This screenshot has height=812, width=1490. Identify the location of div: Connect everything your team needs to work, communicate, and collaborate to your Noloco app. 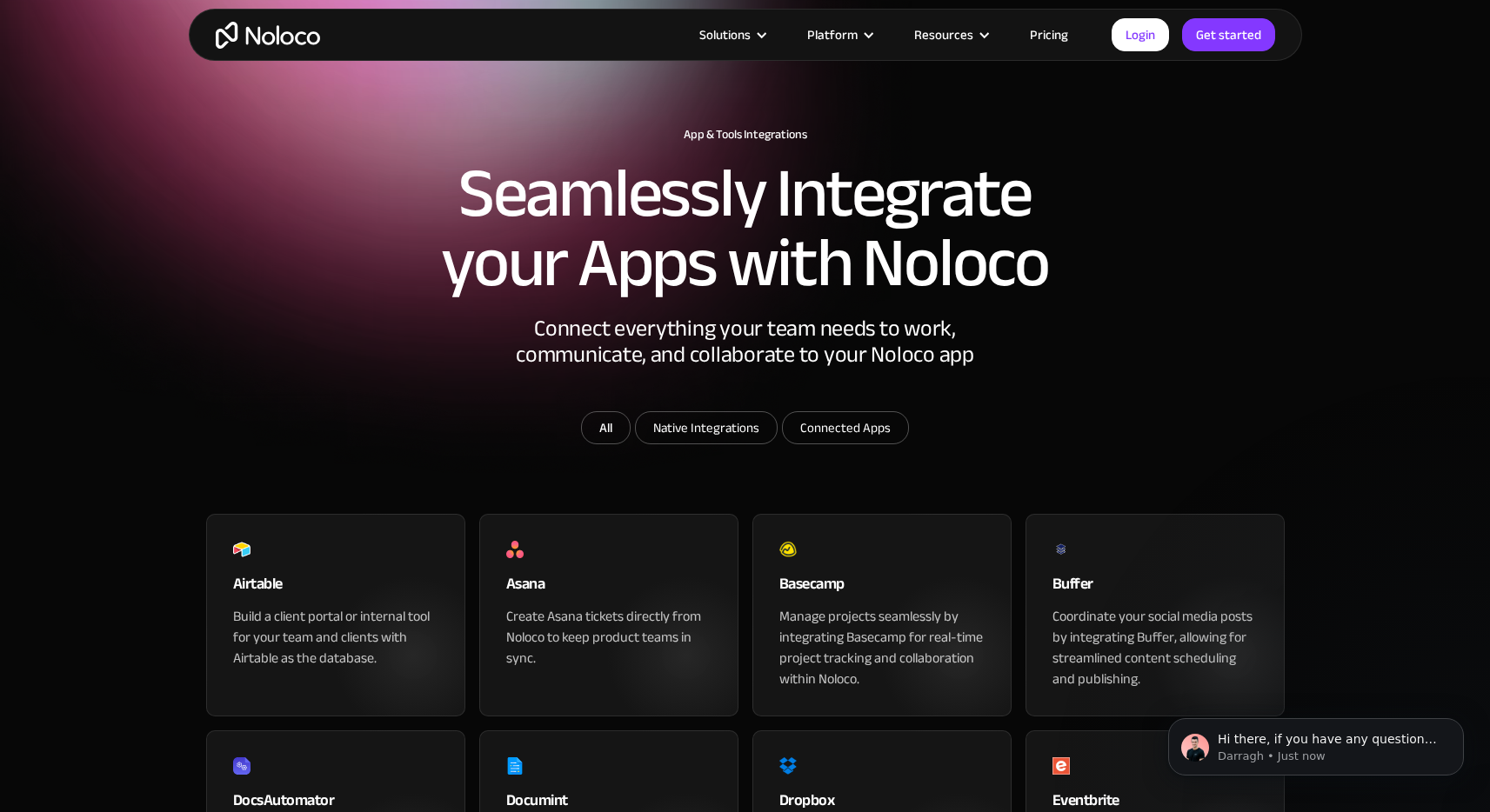
(746, 364).